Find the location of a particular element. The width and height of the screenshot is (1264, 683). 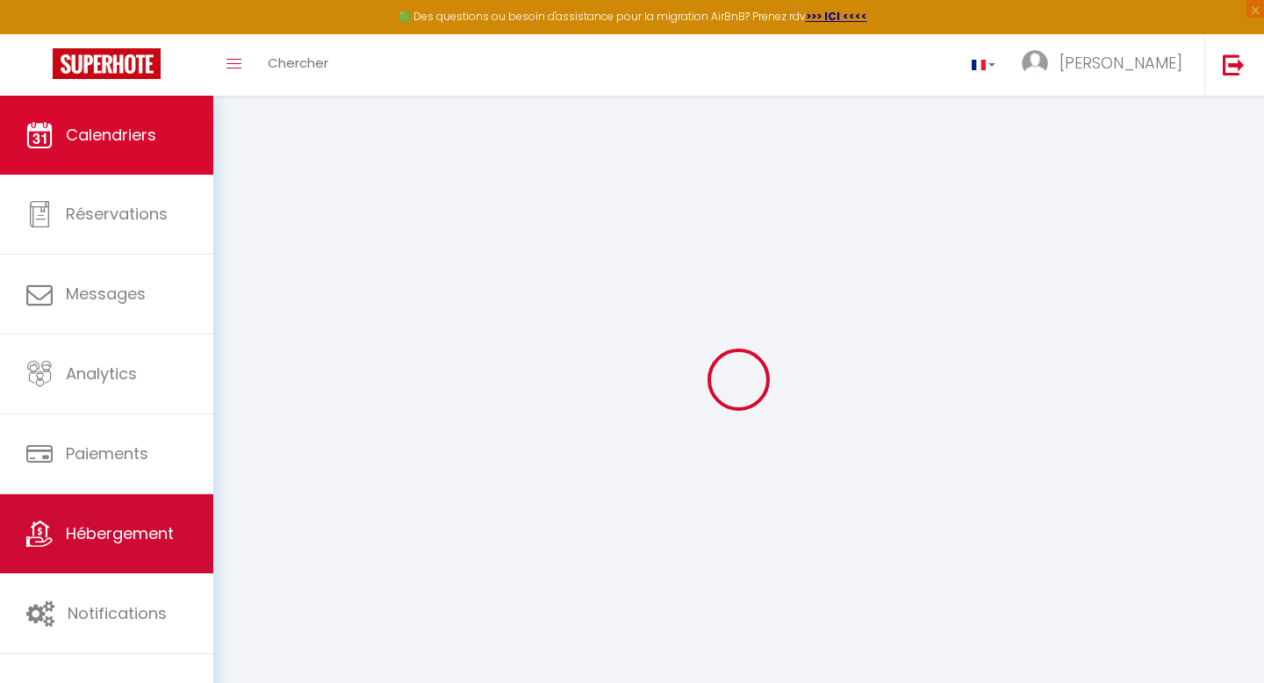

span: Messages is located at coordinates (105, 293).